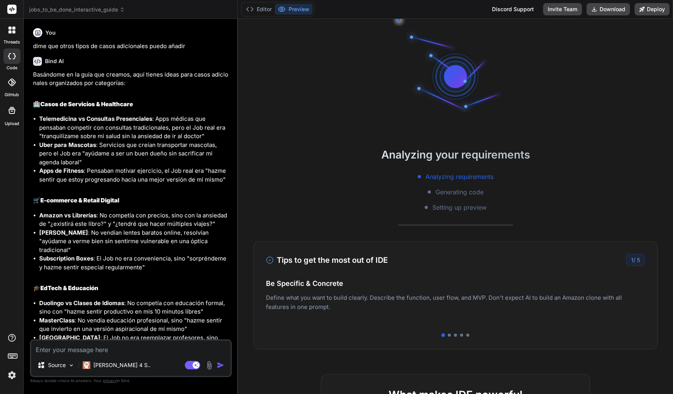 This screenshot has width=673, height=394. Describe the element at coordinates (69, 288) in the screenshot. I see `strong: EdTech & Educación` at that location.